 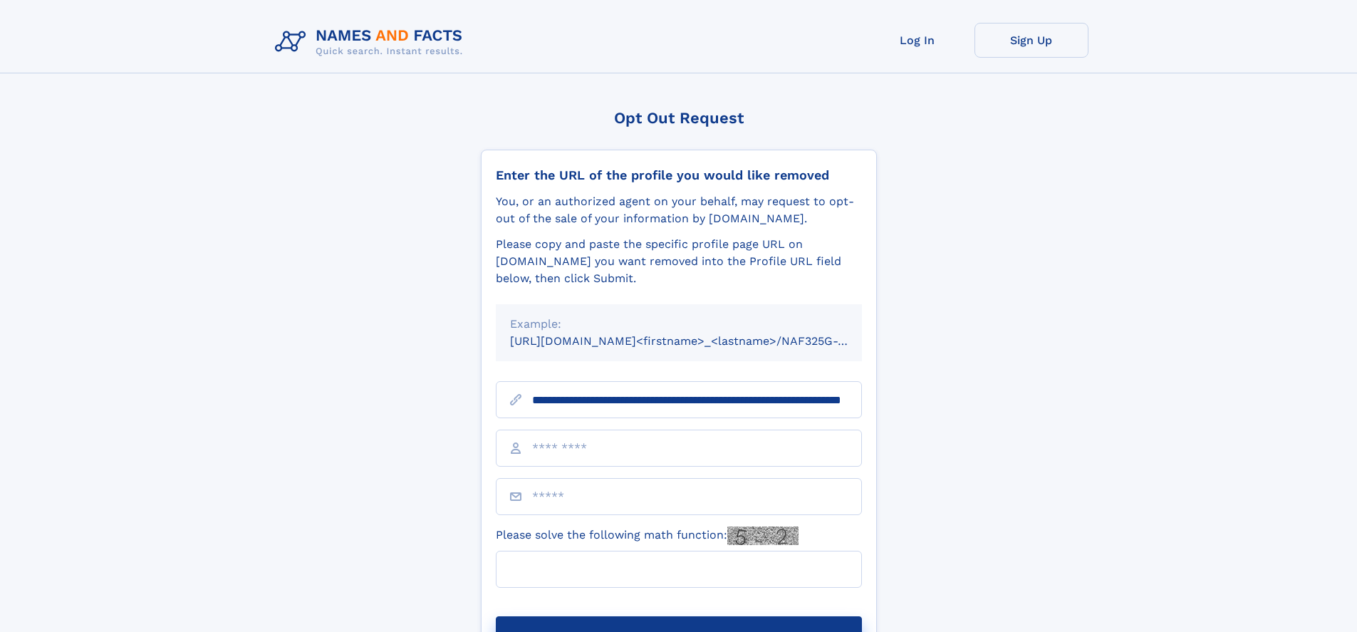 I want to click on a: Sign Up, so click(x=1032, y=40).